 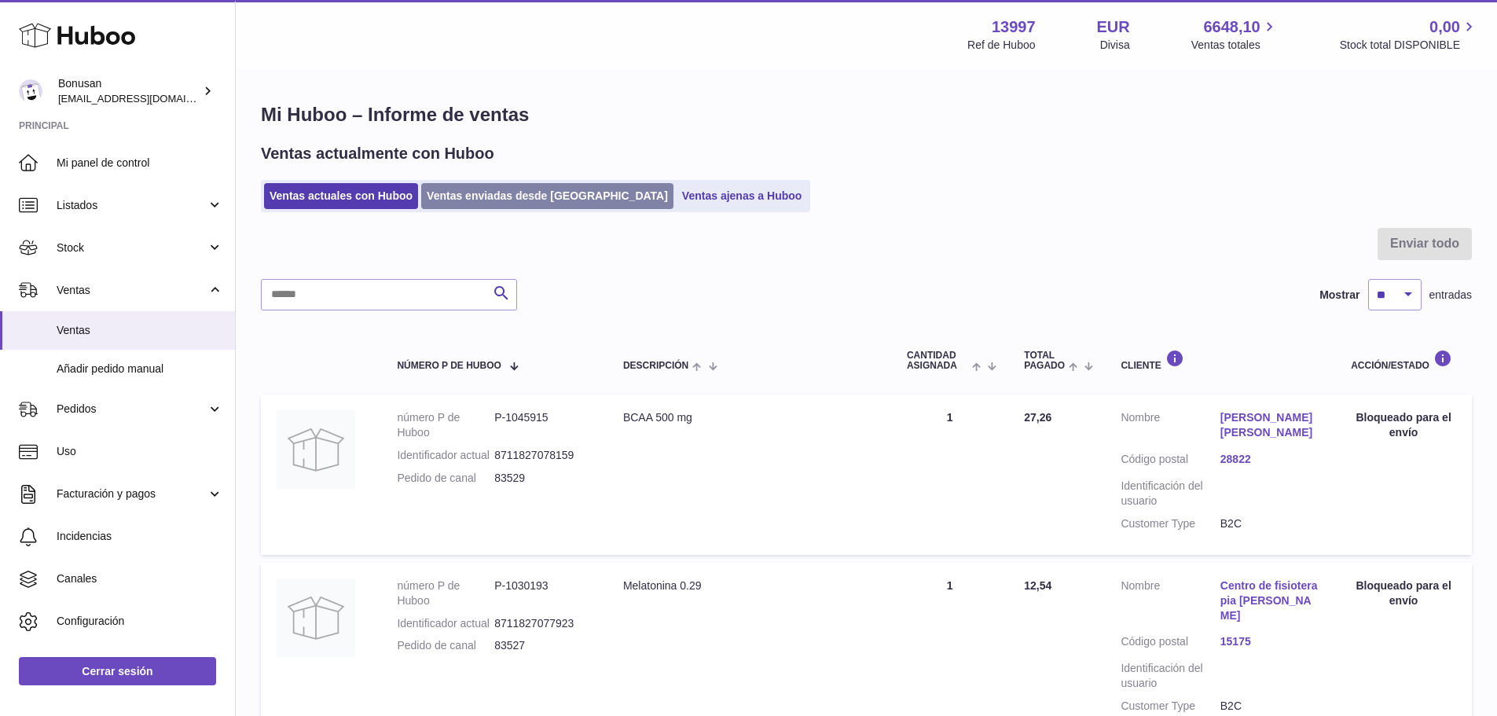 What do you see at coordinates (1270, 459) in the screenshot?
I see `a: 28822` at bounding box center [1270, 459].